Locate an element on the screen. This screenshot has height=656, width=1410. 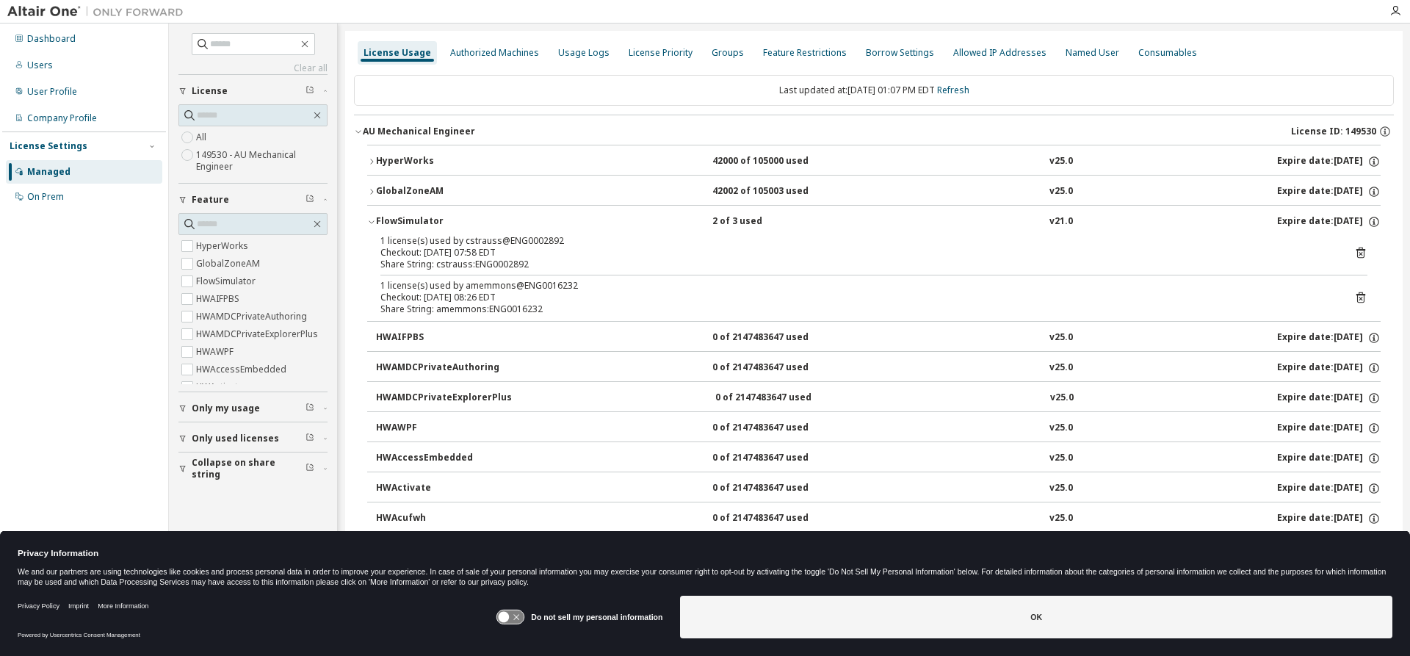
div: License Settings is located at coordinates (48, 146).